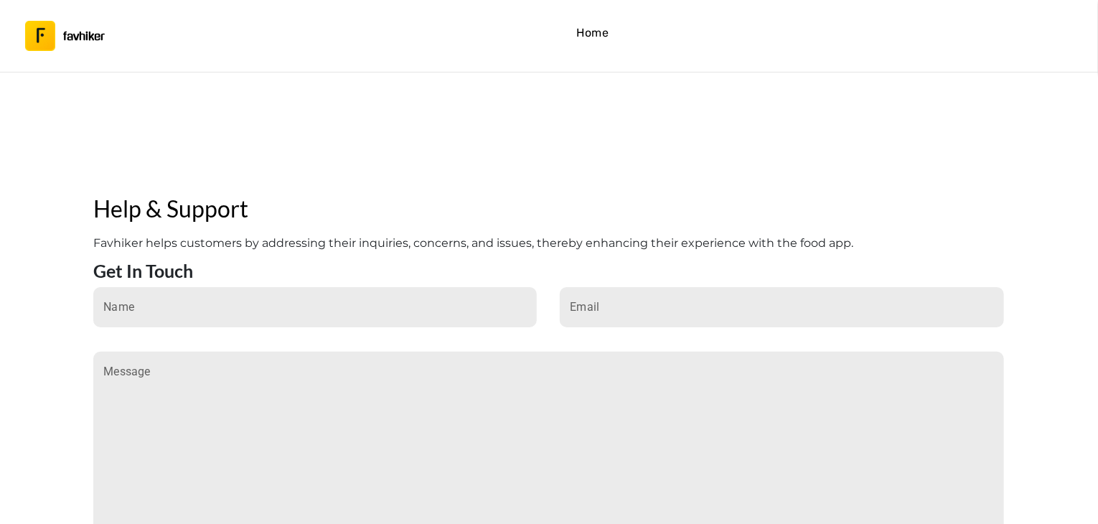 The image size is (1098, 524). Describe the element at coordinates (143, 271) in the screenshot. I see `h3: Get In Touch` at that location.